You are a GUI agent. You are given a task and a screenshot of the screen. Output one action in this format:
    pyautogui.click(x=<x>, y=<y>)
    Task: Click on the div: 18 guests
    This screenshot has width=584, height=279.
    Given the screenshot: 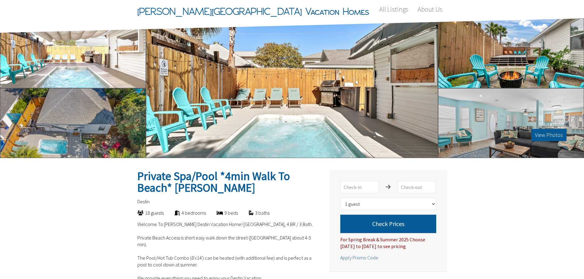 What is the action you would take?
    pyautogui.click(x=145, y=213)
    